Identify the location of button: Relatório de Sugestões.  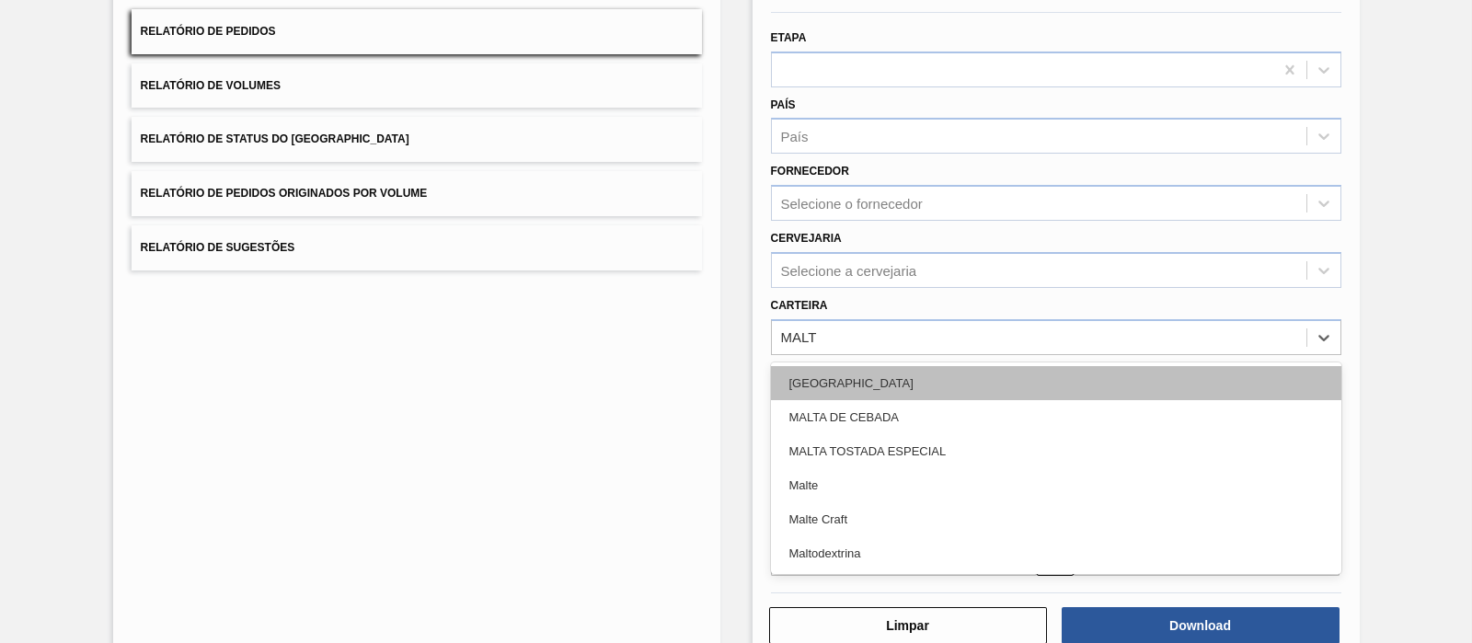
(417, 247).